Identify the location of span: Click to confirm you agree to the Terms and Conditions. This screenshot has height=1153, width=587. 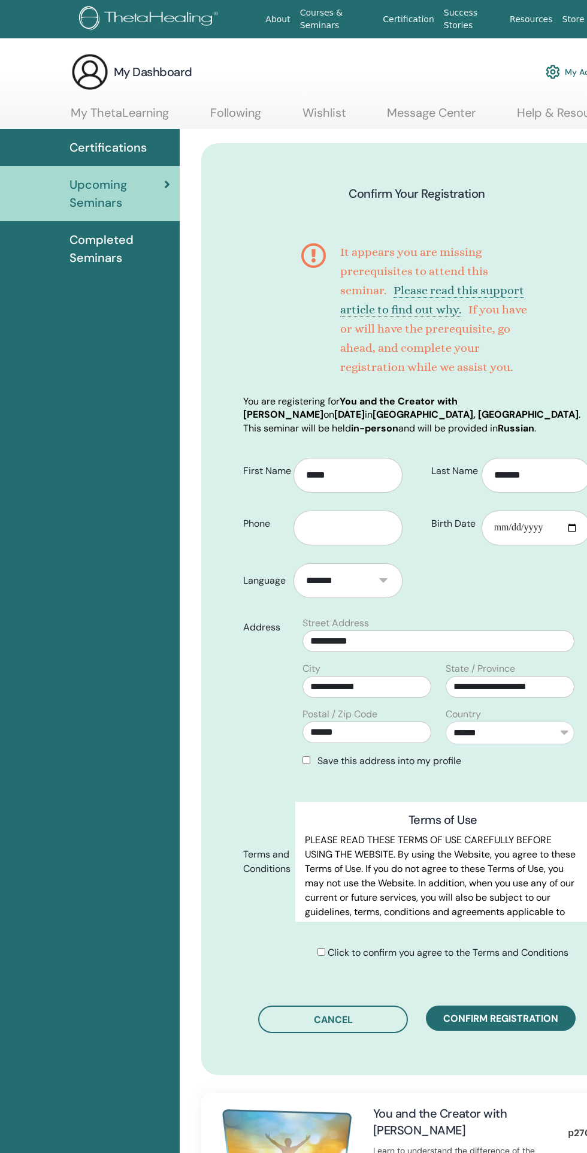
(448, 952).